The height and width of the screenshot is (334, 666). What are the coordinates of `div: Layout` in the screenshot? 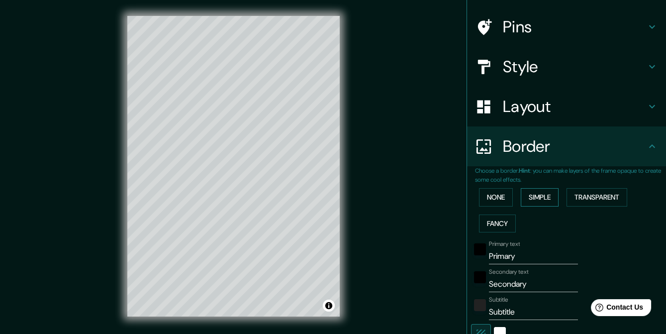 It's located at (566, 106).